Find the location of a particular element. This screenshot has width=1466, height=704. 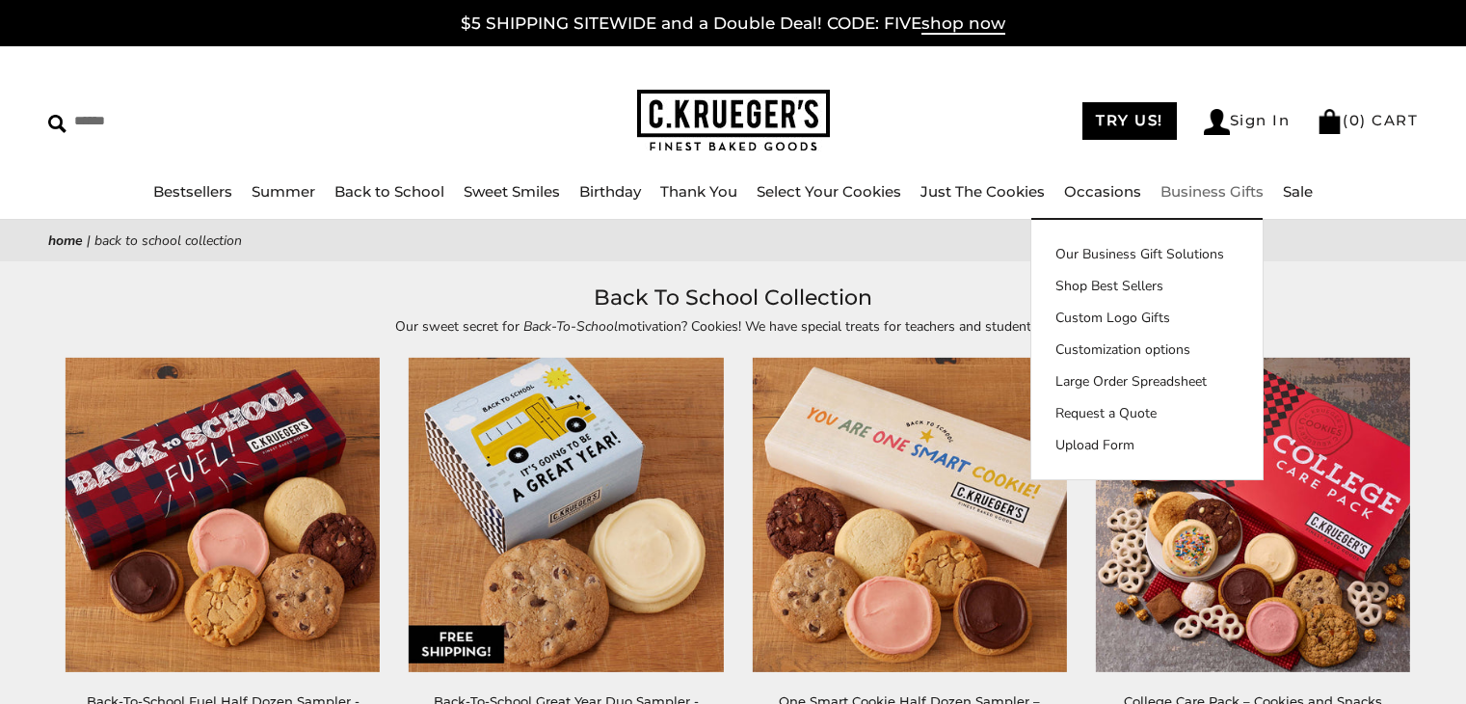

span: motivation? Cookies! We have special treats for teachers and students alike. is located at coordinates (844, 326).